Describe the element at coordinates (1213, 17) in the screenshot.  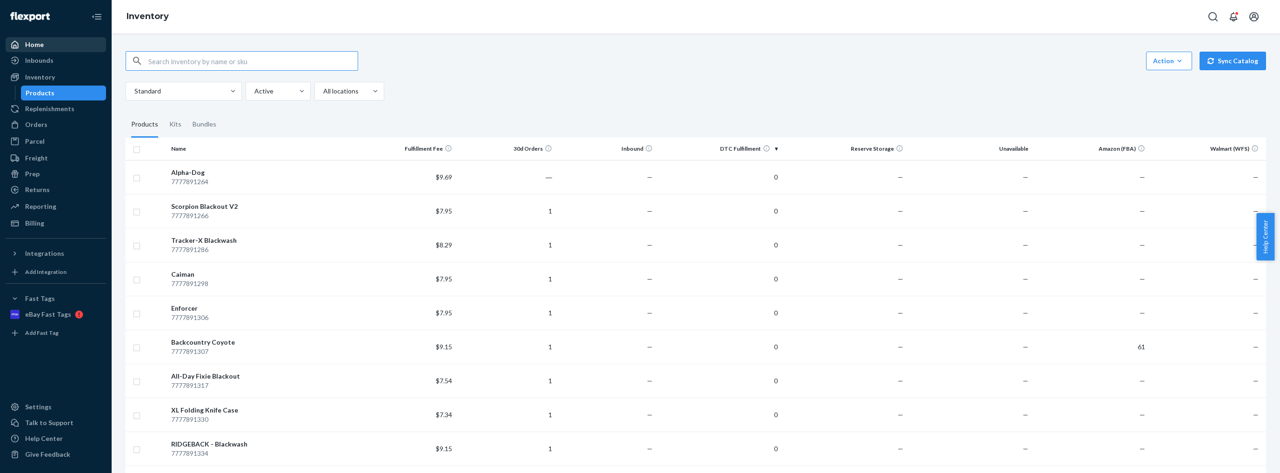
I see `button: Open Search Box` at that location.